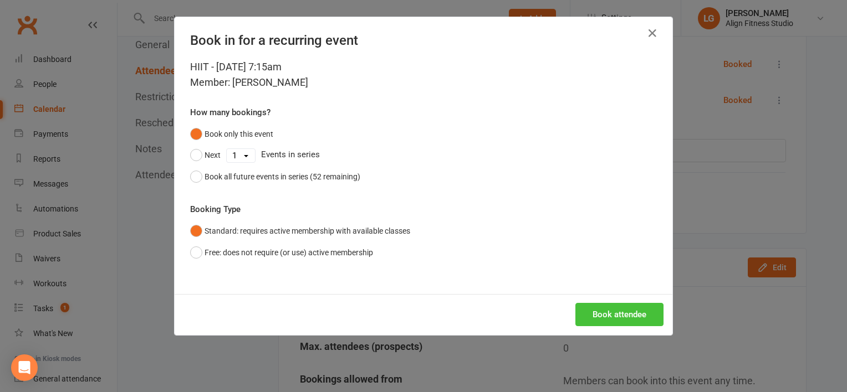  What do you see at coordinates (232, 134) in the screenshot?
I see `button: Book only this event` at bounding box center [232, 134].